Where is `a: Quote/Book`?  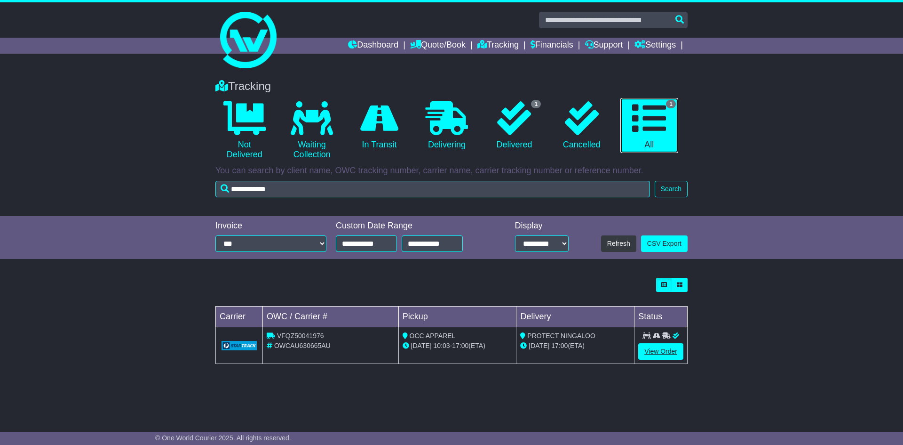
a: Quote/Book is located at coordinates (438, 46).